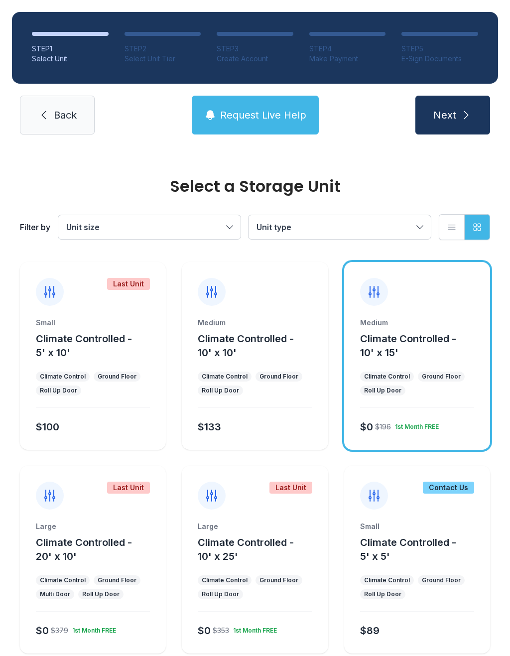 This screenshot has height=656, width=510. What do you see at coordinates (99, 346) in the screenshot?
I see `button: Climate Controlled - 5' x 10'` at bounding box center [99, 346].